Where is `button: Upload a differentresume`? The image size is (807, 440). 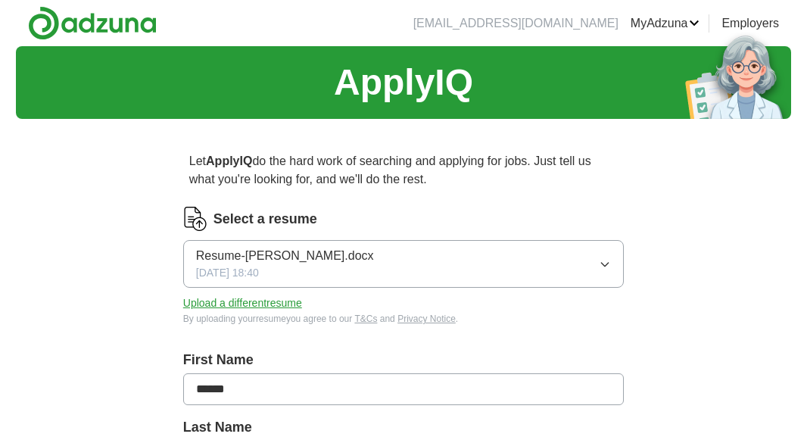 button: Upload a differentresume is located at coordinates (242, 303).